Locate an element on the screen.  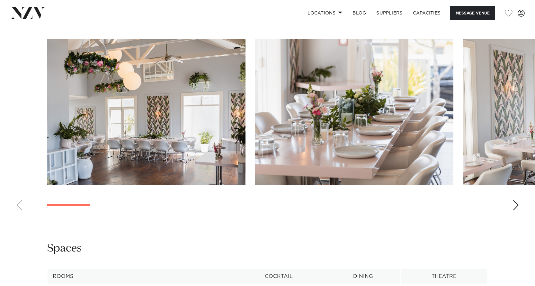
button: Message Venue is located at coordinates (472, 13).